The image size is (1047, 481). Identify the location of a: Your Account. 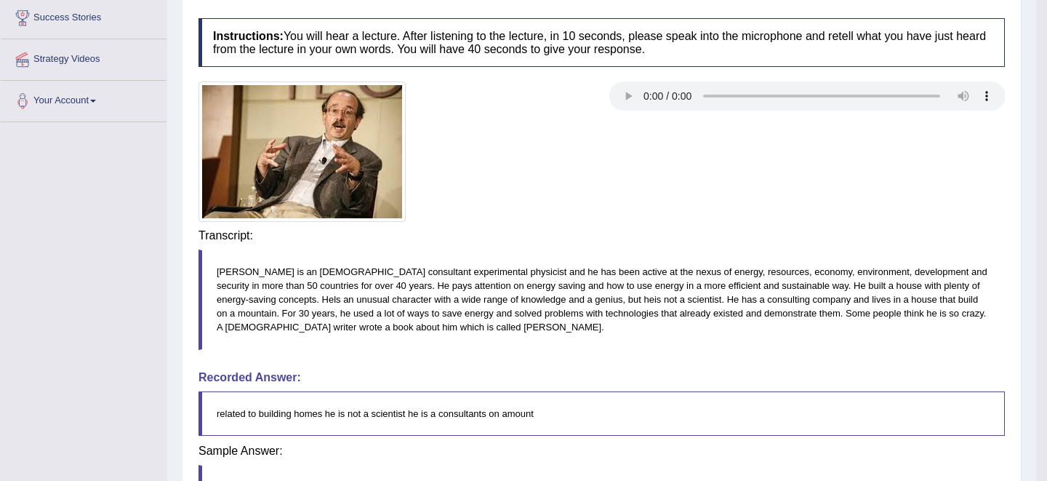
(84, 99).